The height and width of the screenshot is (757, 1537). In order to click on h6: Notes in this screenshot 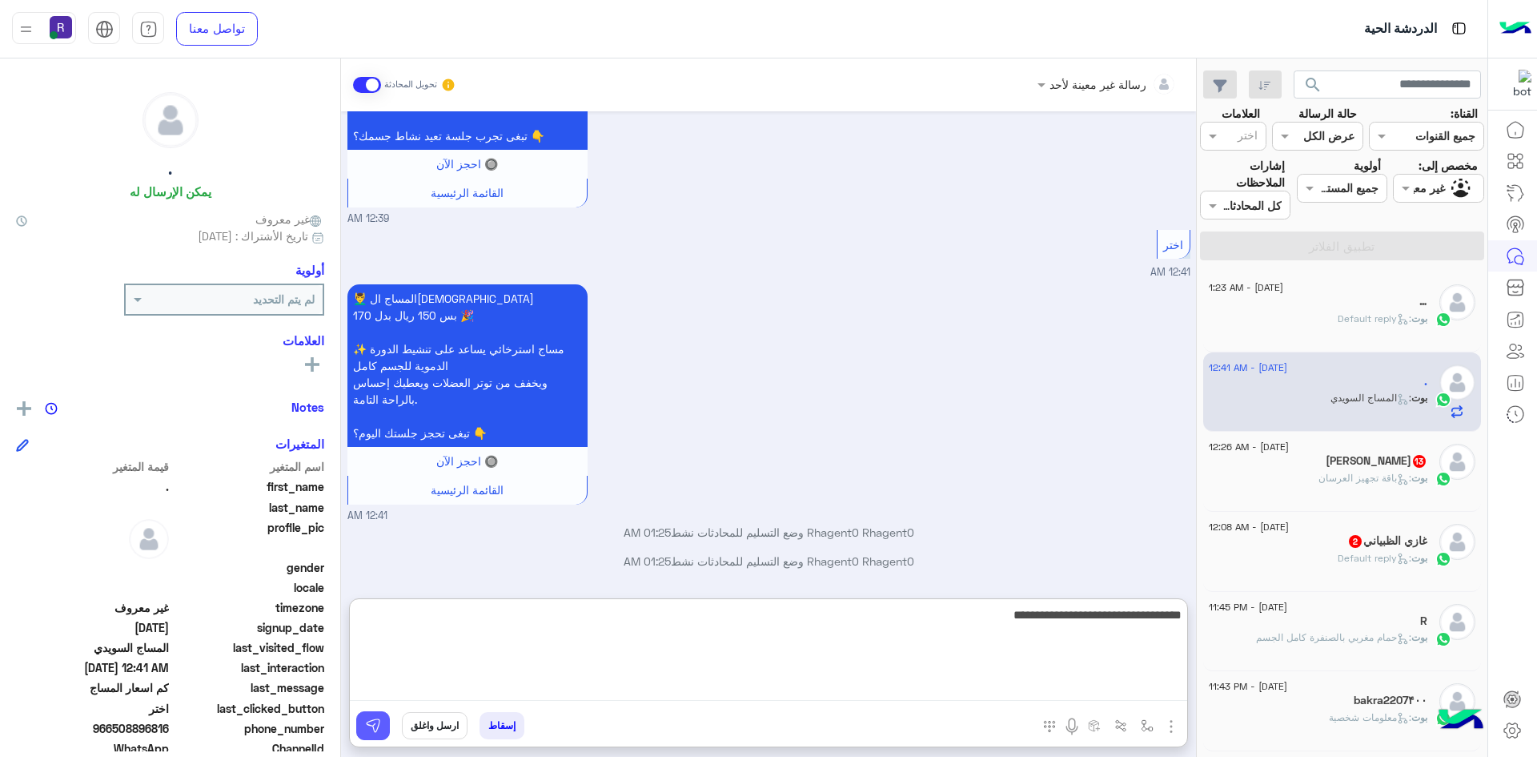, I will do `click(307, 407)`.